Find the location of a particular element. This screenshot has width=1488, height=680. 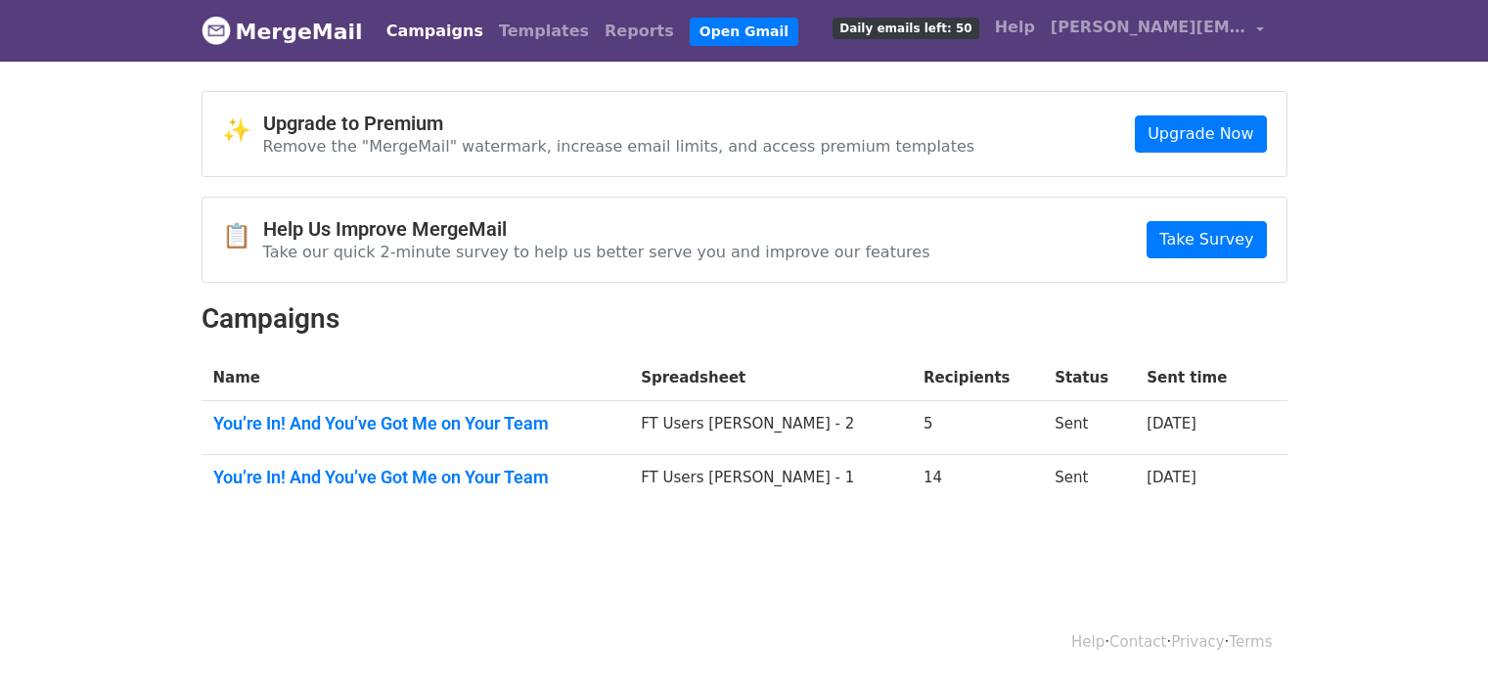

p: Remove the "MergeMail" watermark, increase email limits, and access premium templates is located at coordinates (619, 146).